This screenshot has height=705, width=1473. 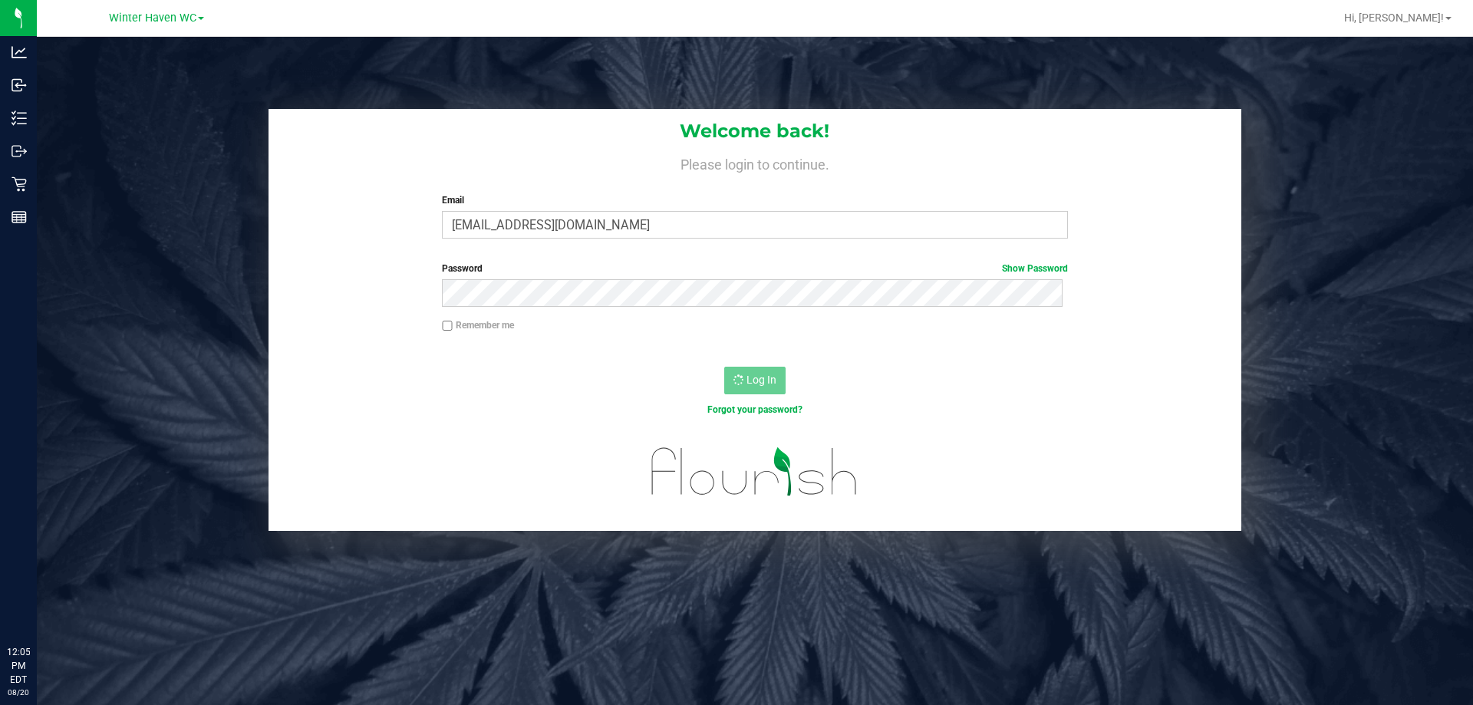 What do you see at coordinates (447, 326) in the screenshot?
I see `input: Remember me` at bounding box center [447, 326].